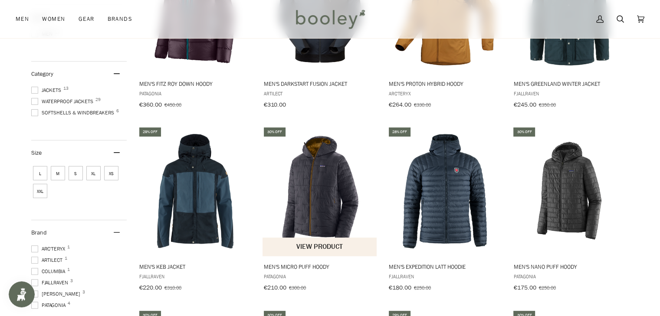  Describe the element at coordinates (569, 84) in the screenshot. I see `span: Men's Greenland Winter Jacket` at that location.